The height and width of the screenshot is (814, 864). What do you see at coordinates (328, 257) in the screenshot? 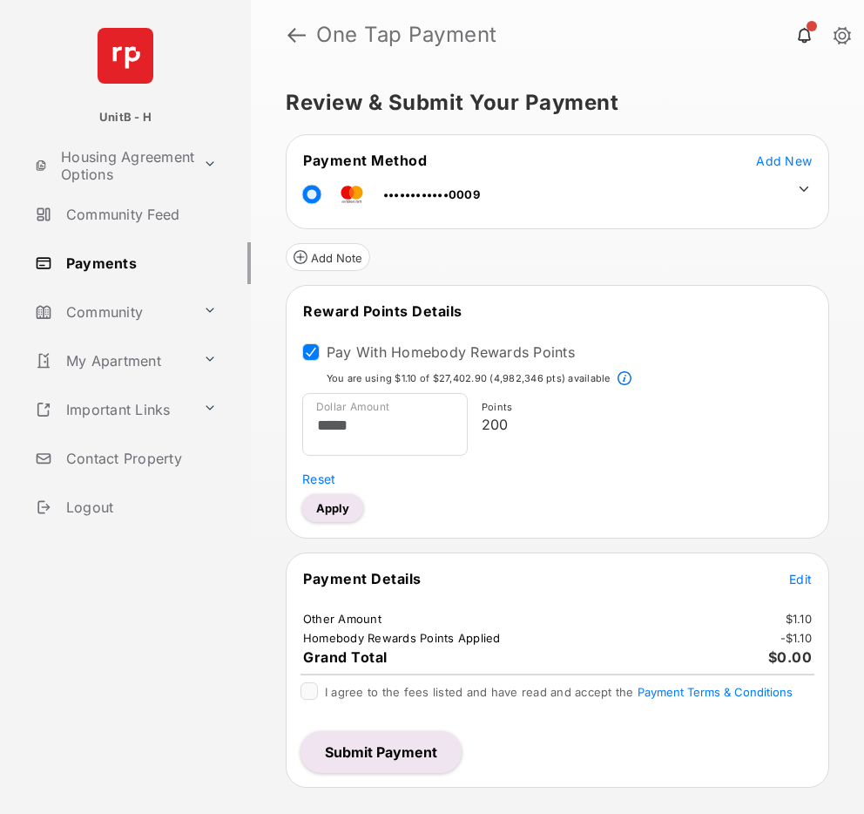
I see `button: Add Note` at bounding box center [328, 257].